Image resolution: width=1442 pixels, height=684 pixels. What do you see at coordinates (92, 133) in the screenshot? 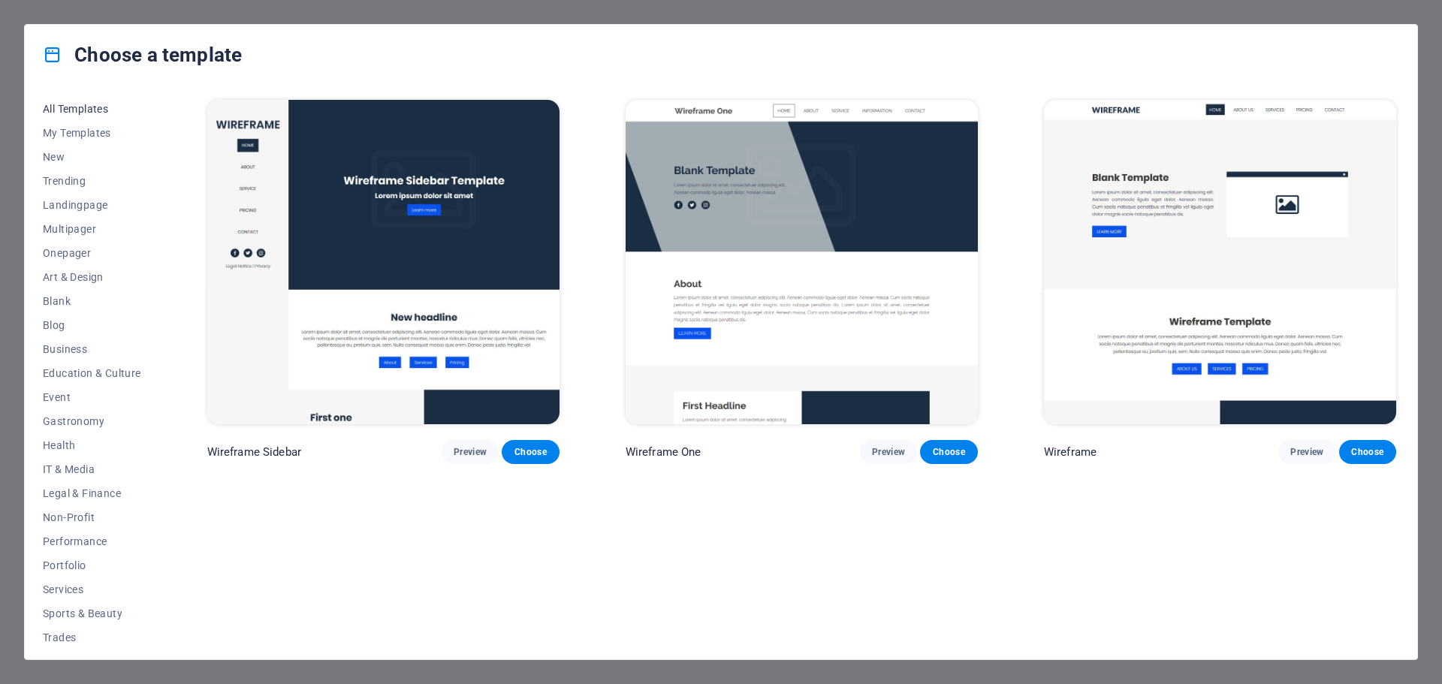
I see `button: My Templates` at bounding box center [92, 133].